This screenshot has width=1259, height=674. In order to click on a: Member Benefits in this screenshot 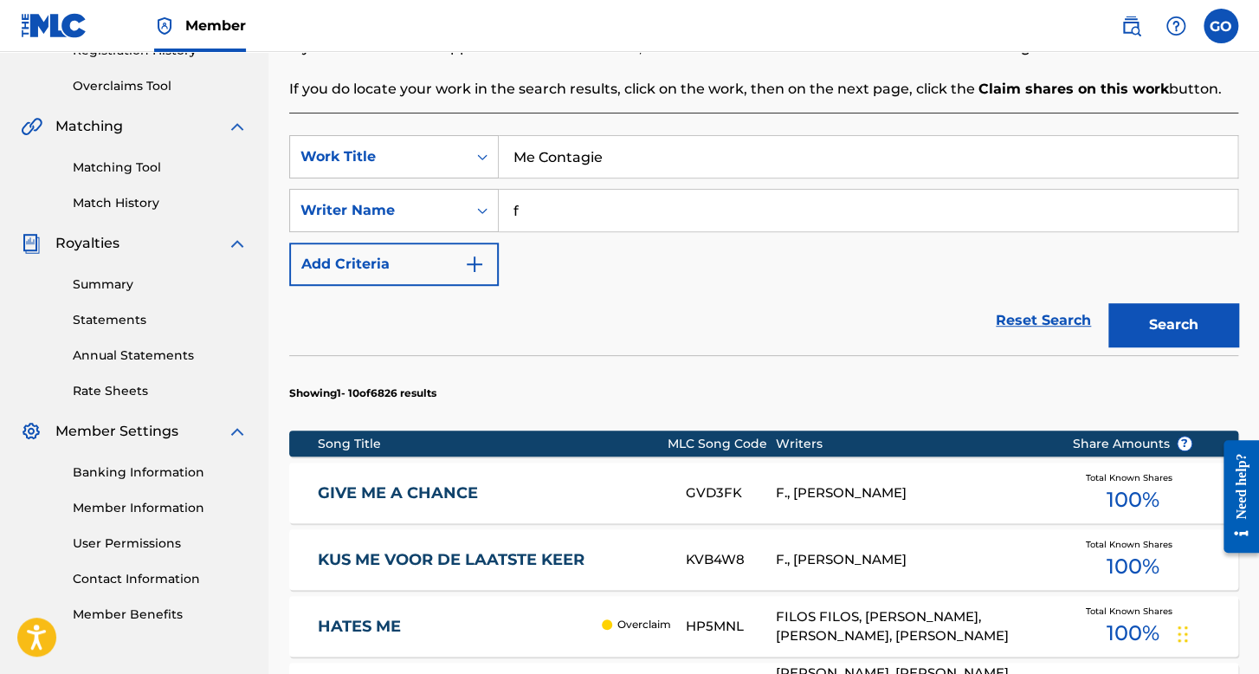, I will do `click(160, 614)`.